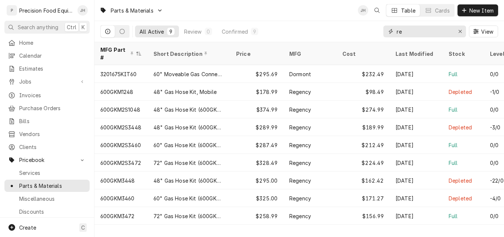  Describe the element at coordinates (47, 172) in the screenshot. I see `a: Services` at that location.